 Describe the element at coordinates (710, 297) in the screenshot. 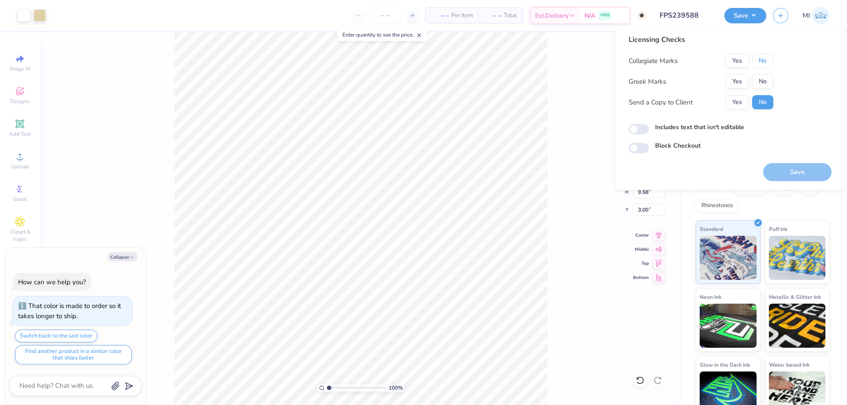

I see `span: Neon Ink` at that location.